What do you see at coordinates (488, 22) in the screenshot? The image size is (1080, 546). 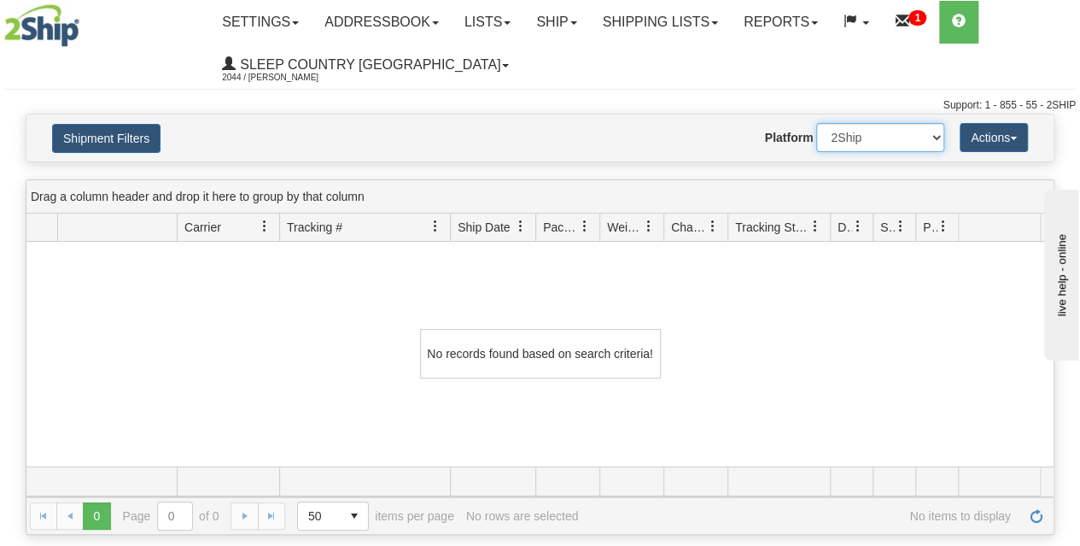 I see `a: Lists` at bounding box center [488, 22].